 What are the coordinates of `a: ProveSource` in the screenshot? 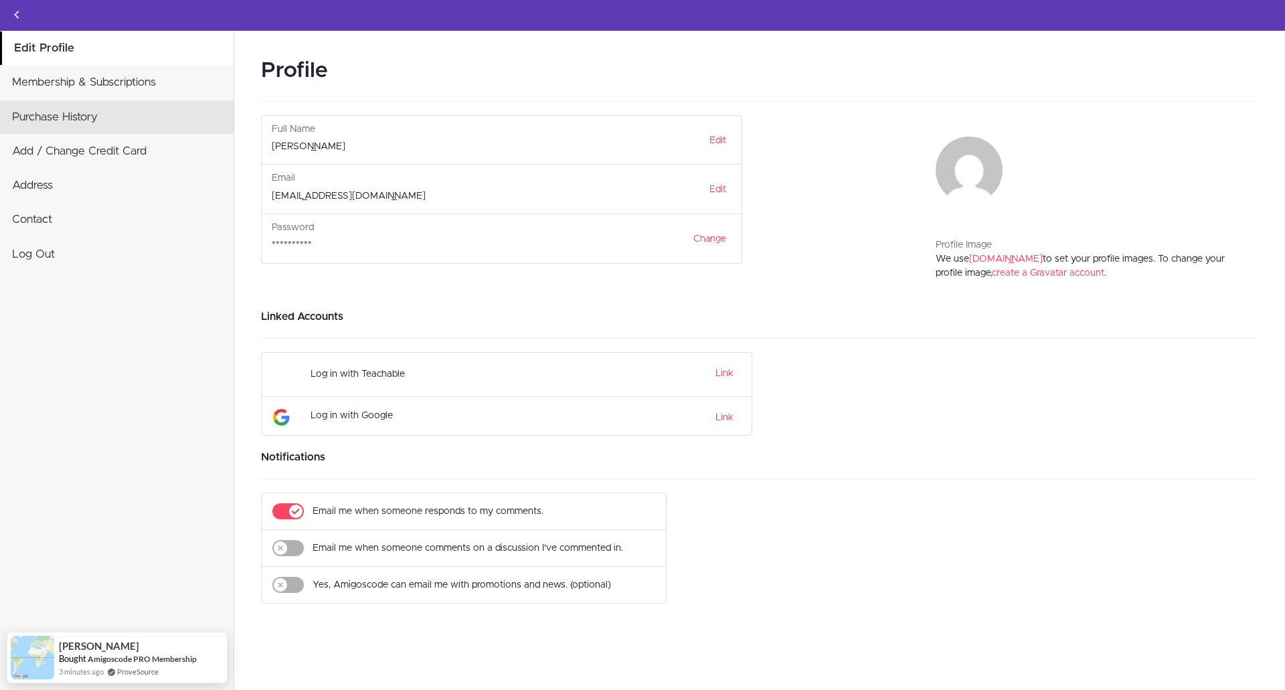 It's located at (138, 672).